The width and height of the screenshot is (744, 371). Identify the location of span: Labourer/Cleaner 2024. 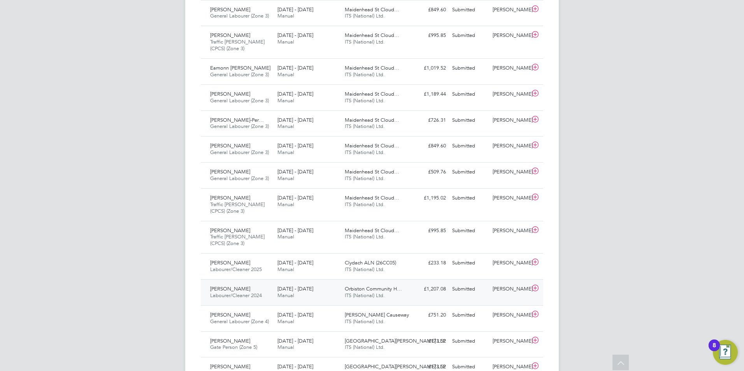
(236, 295).